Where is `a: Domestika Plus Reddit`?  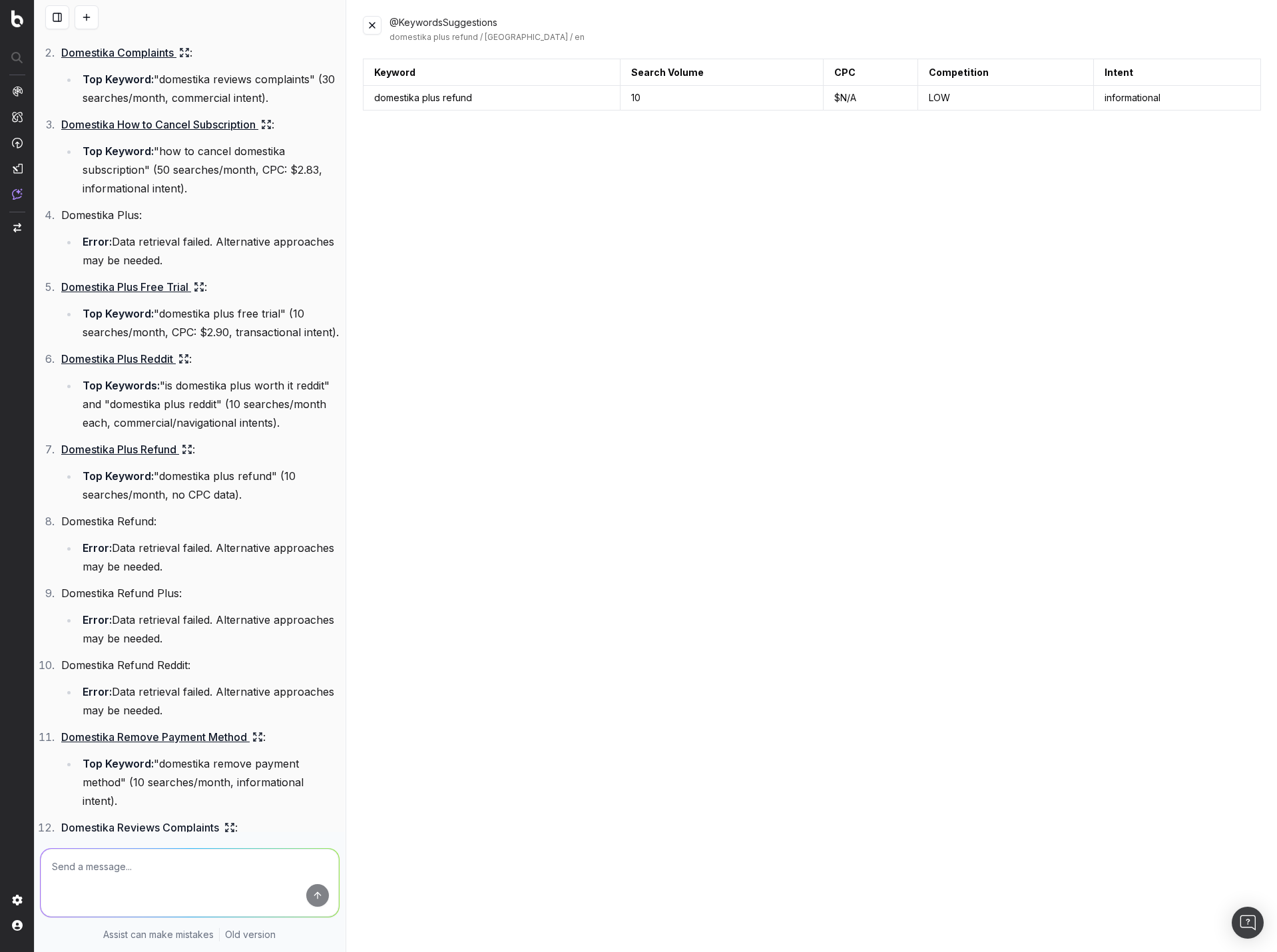
a: Domestika Plus Reddit is located at coordinates (126, 359).